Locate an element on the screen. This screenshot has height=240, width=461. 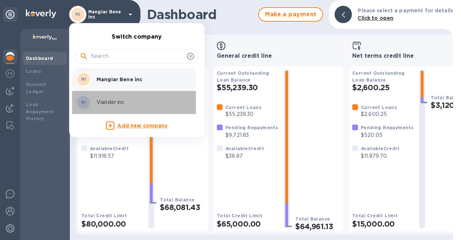
p: Viander inc is located at coordinates (142, 102).